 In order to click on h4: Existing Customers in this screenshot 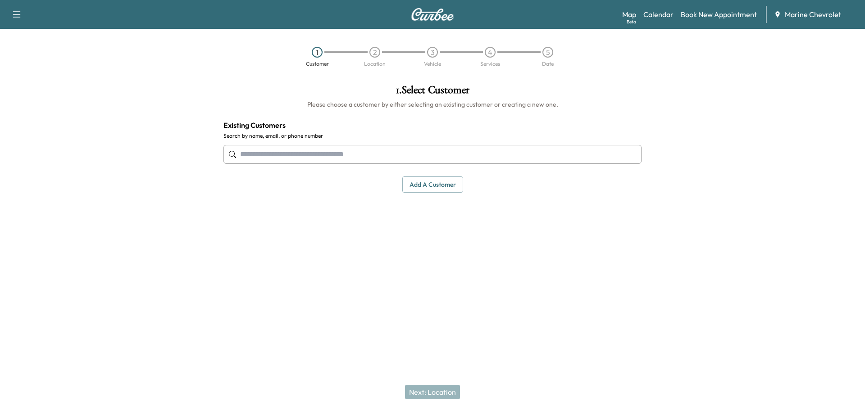, I will do `click(432, 125)`.